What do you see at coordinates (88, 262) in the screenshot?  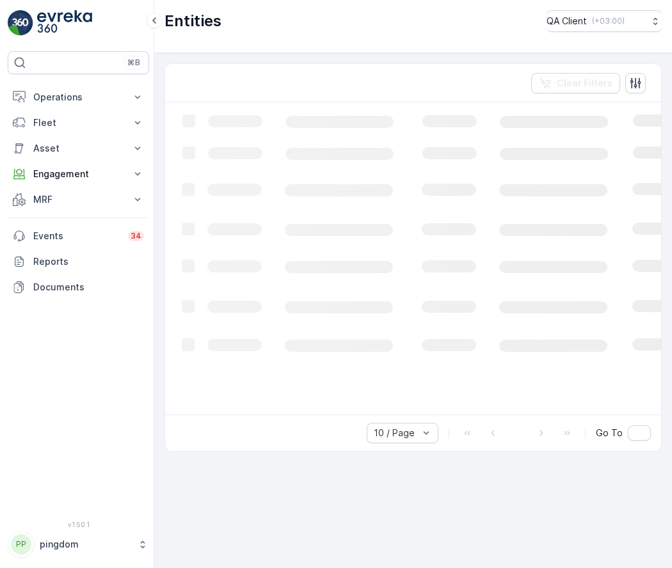 I see `p: Reports` at bounding box center [88, 262].